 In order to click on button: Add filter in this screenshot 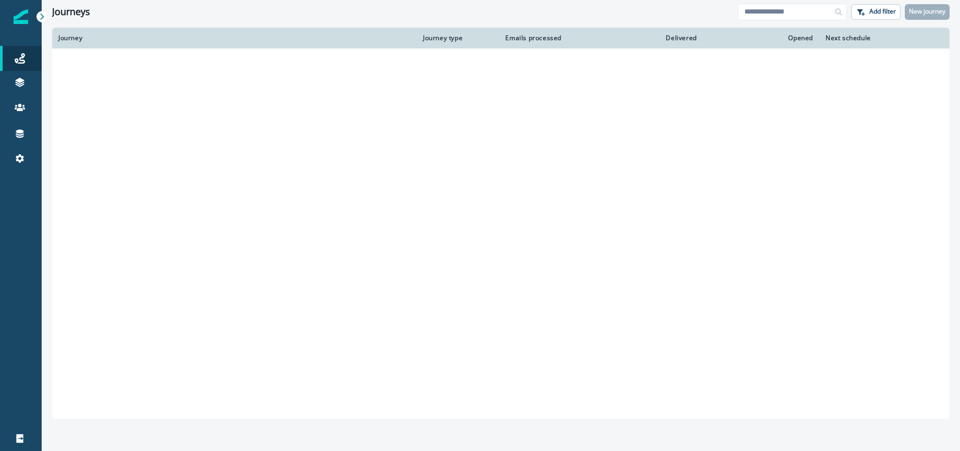, I will do `click(876, 12)`.